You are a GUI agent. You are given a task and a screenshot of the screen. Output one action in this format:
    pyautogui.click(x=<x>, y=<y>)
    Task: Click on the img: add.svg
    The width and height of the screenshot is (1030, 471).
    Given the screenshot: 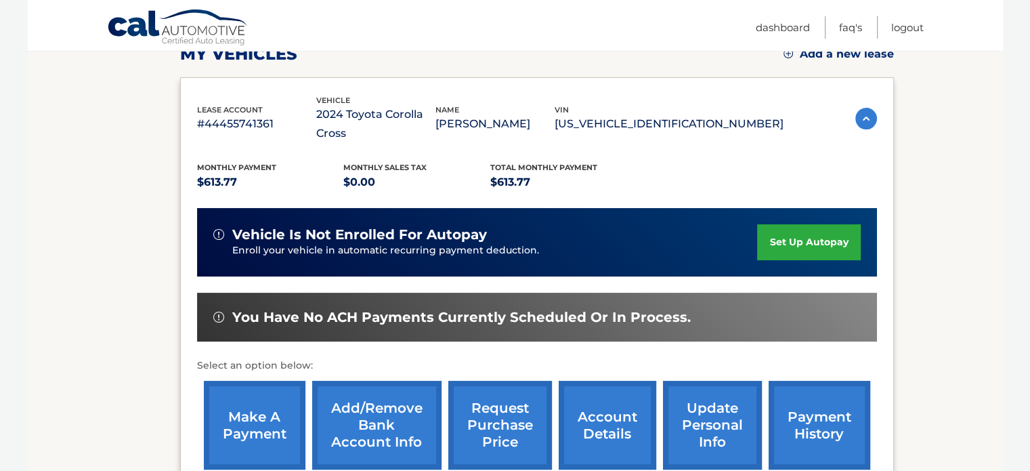 What is the action you would take?
    pyautogui.click(x=788, y=53)
    